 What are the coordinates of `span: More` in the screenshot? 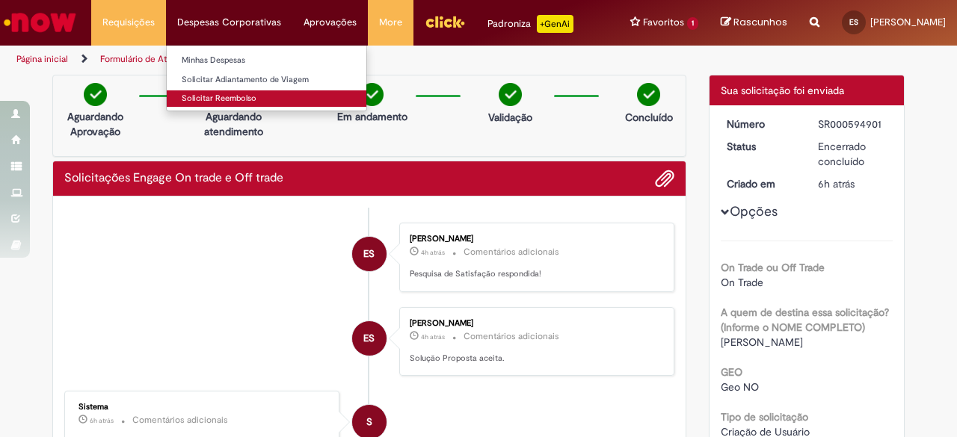 It's located at (390, 22).